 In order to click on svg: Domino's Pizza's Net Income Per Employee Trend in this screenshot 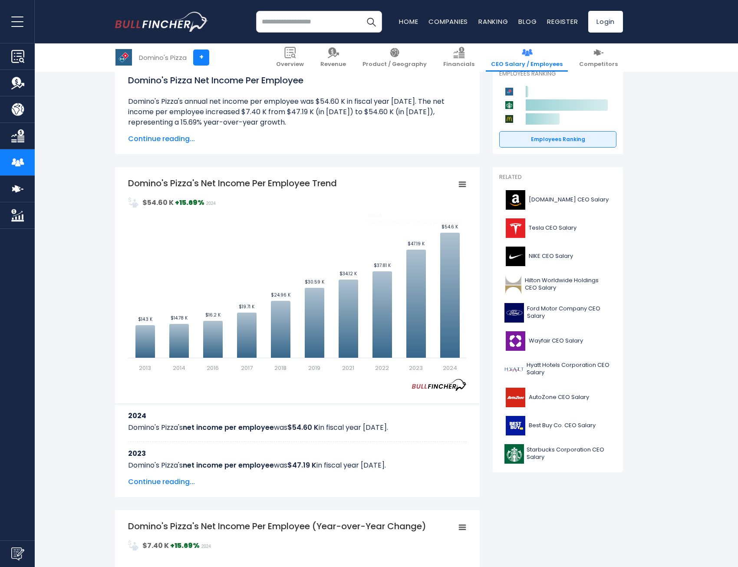, I will do `click(297, 275)`.